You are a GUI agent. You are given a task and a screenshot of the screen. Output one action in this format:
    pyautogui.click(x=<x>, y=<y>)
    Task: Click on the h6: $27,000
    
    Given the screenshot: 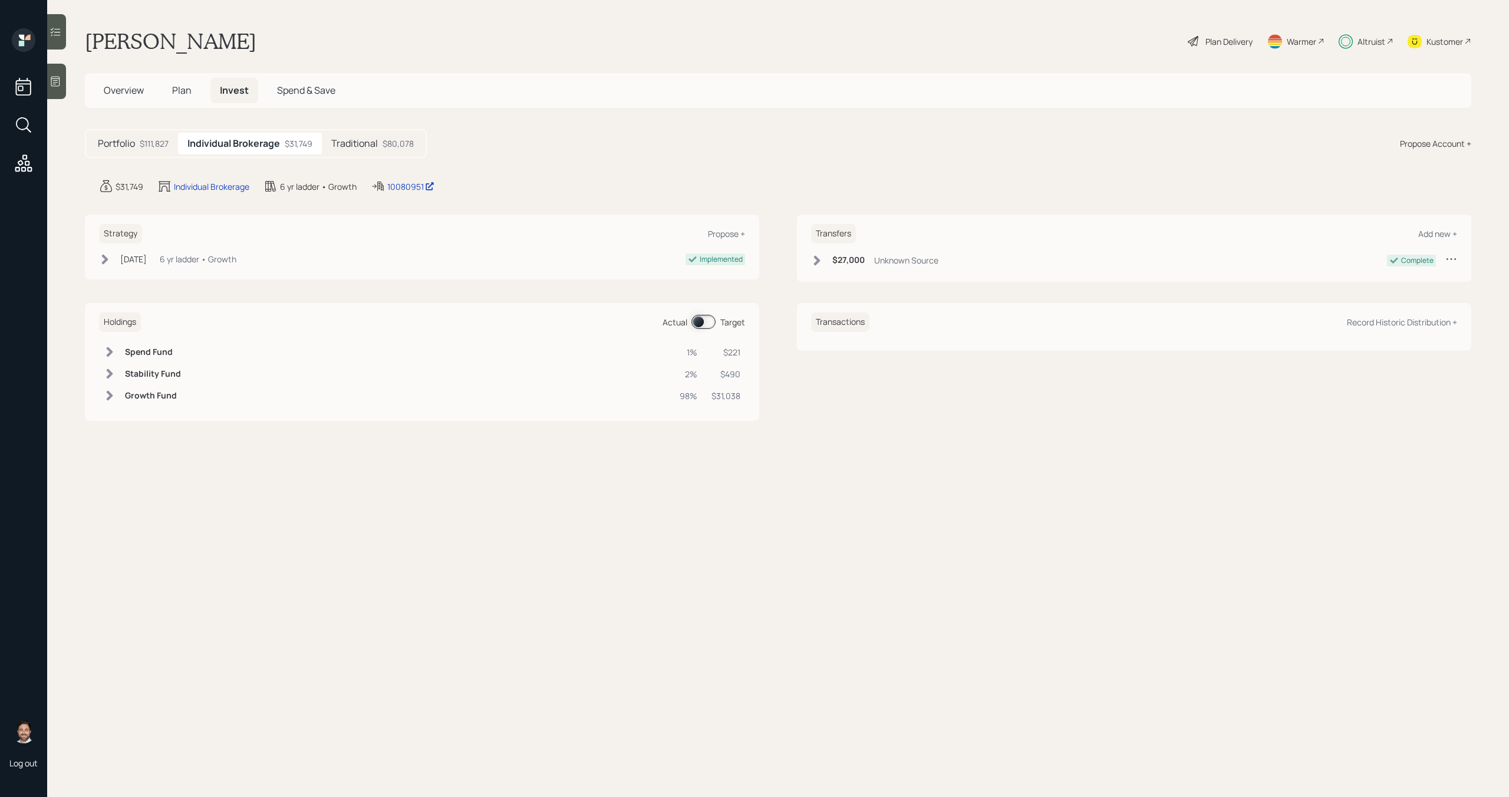 What is the action you would take?
    pyautogui.click(x=848, y=260)
    